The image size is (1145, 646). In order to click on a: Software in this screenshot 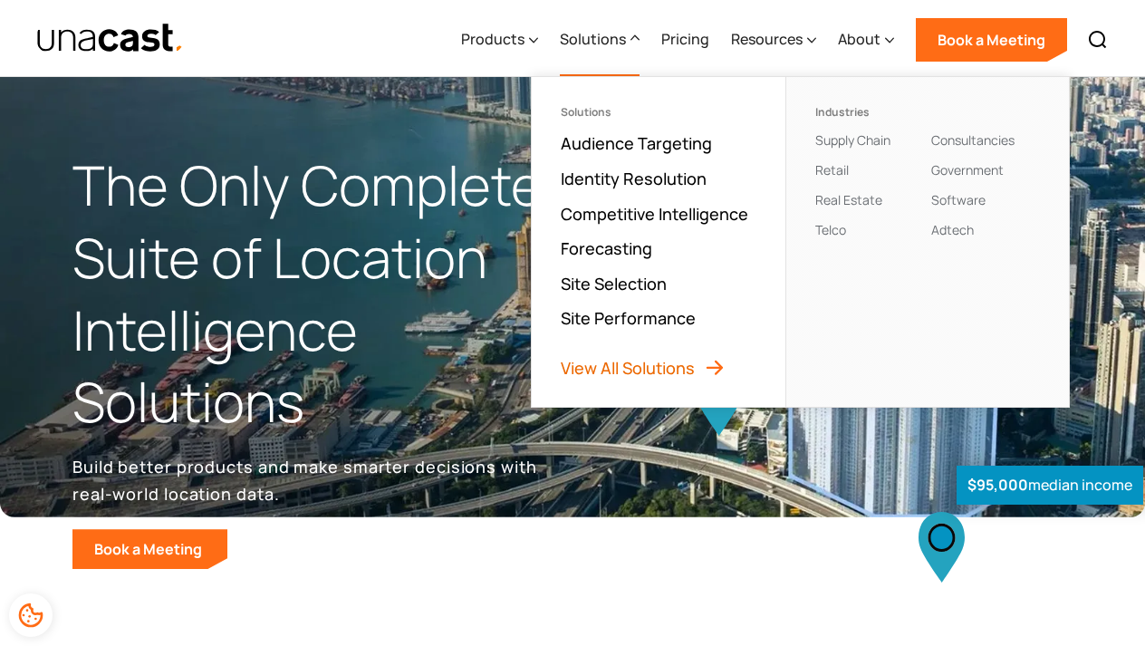, I will do `click(959, 199)`.